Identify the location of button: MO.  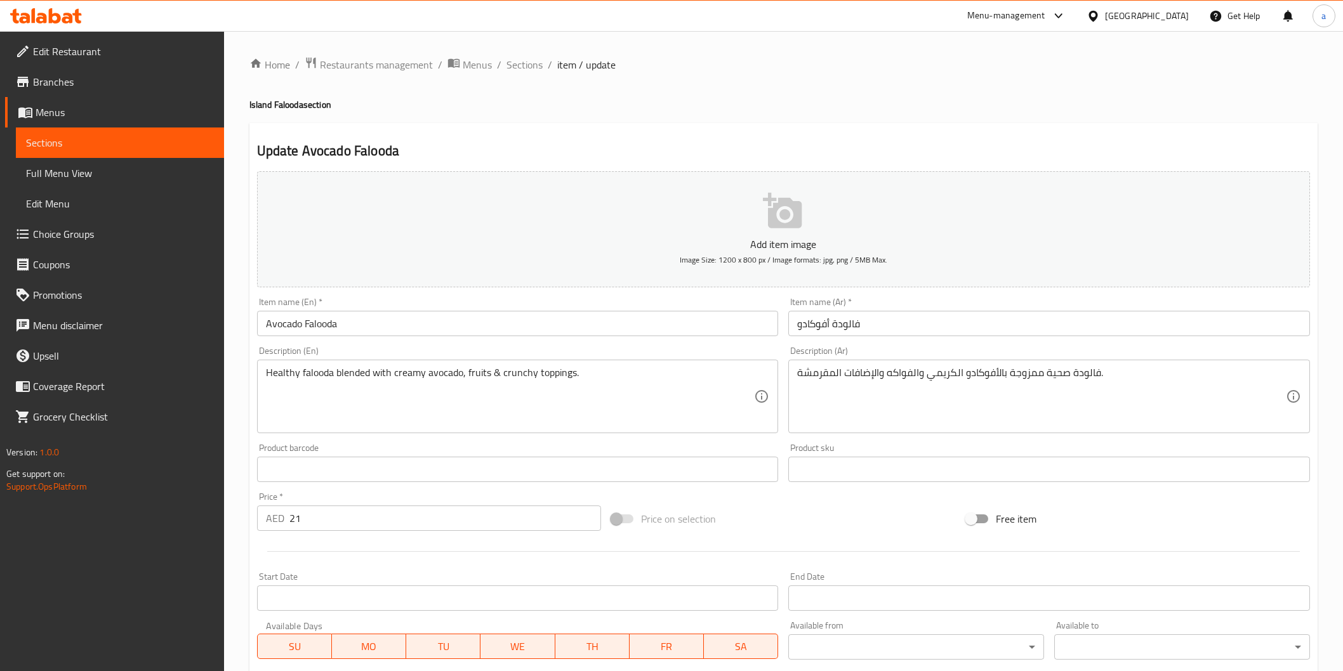
(369, 647).